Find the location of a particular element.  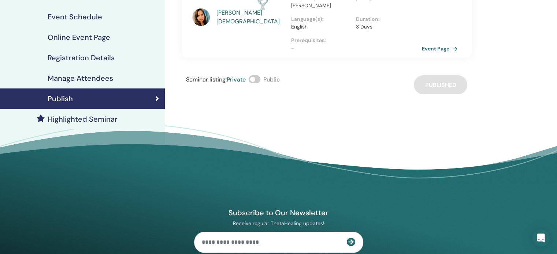

span: Public is located at coordinates (271, 79).